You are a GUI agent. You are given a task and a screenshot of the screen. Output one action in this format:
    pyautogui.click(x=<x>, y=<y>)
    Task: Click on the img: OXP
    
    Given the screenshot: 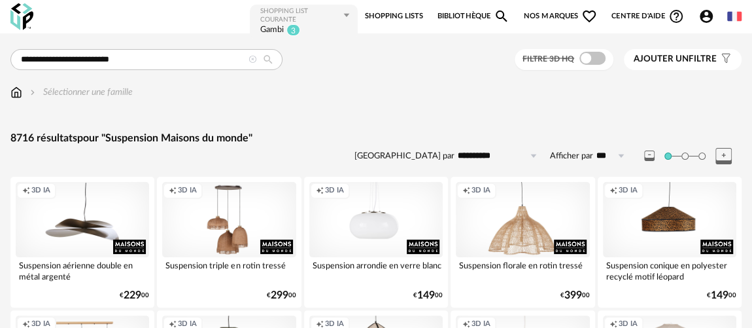 What is the action you would take?
    pyautogui.click(x=22, y=16)
    